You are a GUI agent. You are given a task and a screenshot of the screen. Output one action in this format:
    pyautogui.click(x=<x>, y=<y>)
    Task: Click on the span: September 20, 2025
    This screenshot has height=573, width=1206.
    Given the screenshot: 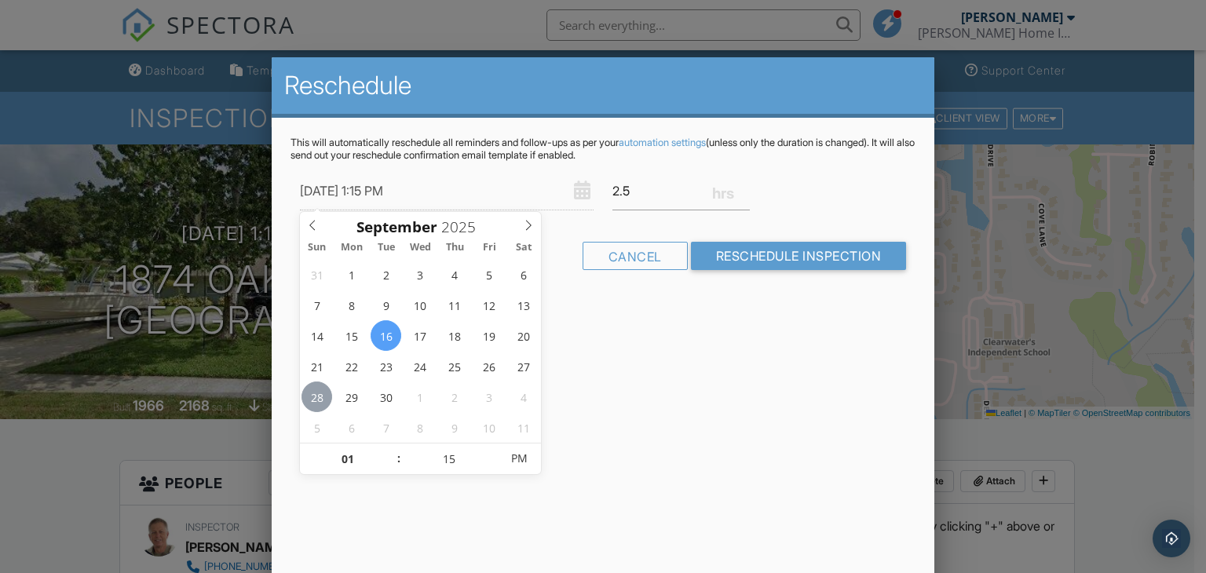 What is the action you would take?
    pyautogui.click(x=524, y=335)
    